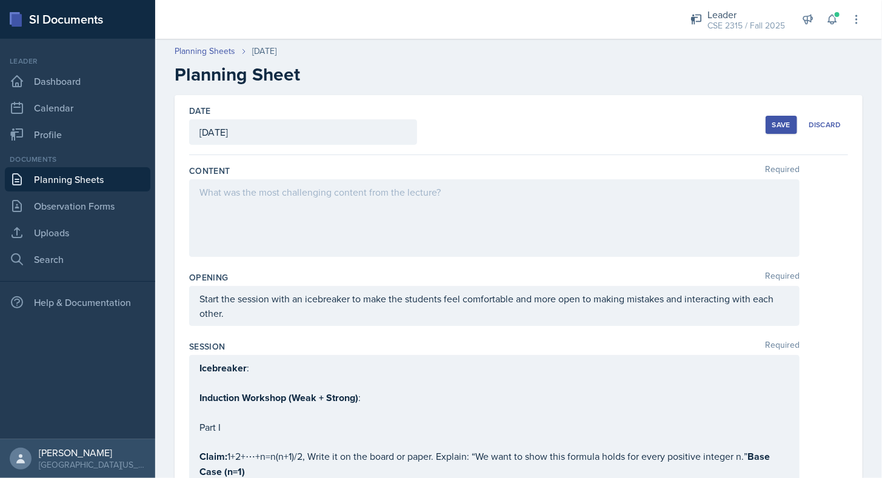 This screenshot has height=478, width=882. What do you see at coordinates (78, 108) in the screenshot?
I see `a: Calendar` at bounding box center [78, 108].